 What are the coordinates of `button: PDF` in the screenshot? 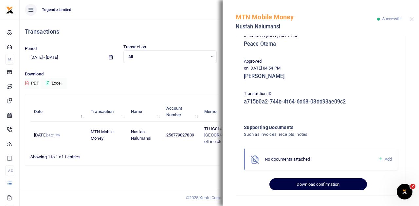 It's located at (32, 83).